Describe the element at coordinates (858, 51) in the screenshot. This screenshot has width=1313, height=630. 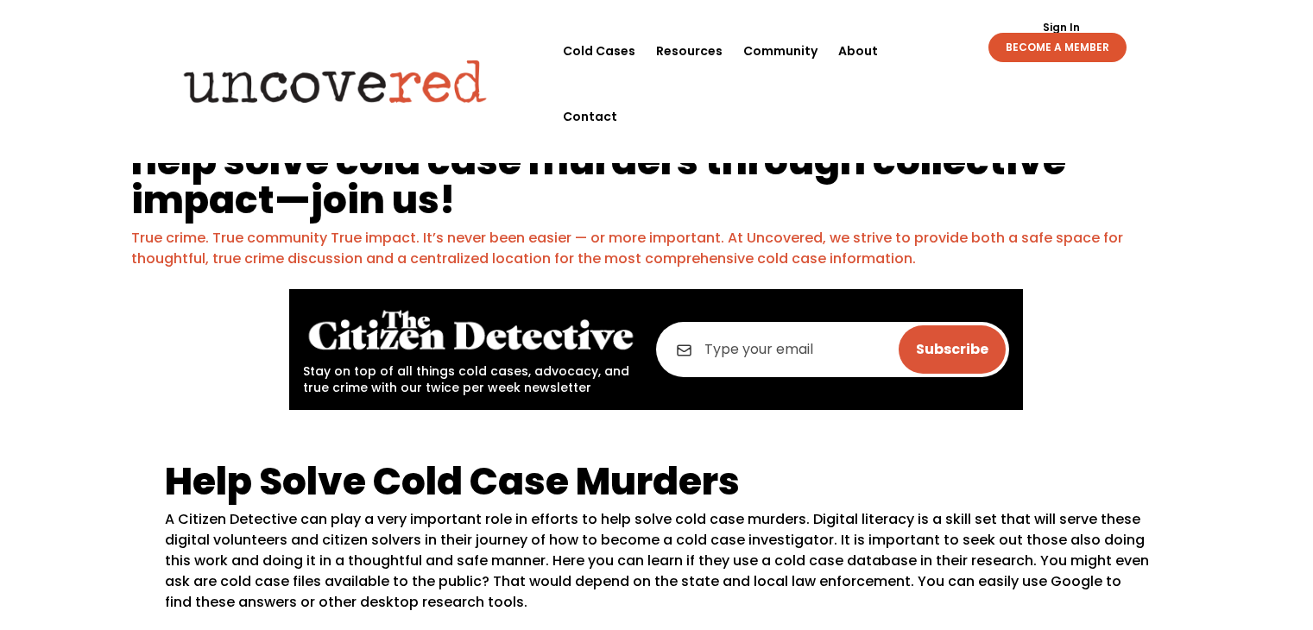
I see `a: About` at that location.